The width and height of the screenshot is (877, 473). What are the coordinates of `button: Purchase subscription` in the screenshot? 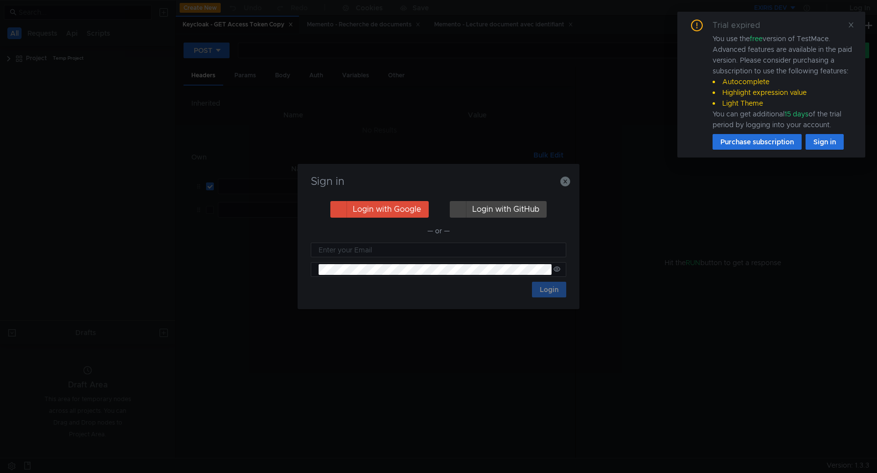 It's located at (757, 142).